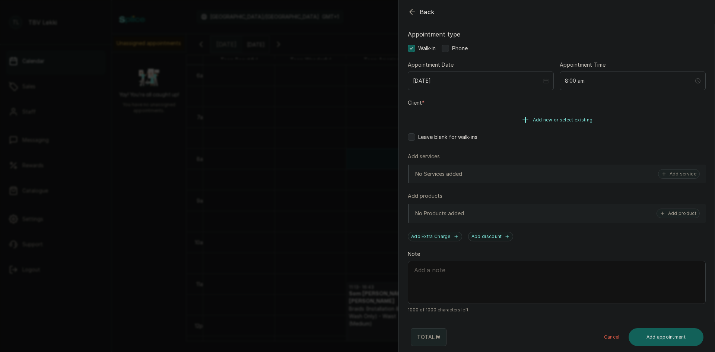  What do you see at coordinates (430, 65) in the screenshot?
I see `label: Appointment Date` at bounding box center [430, 65].